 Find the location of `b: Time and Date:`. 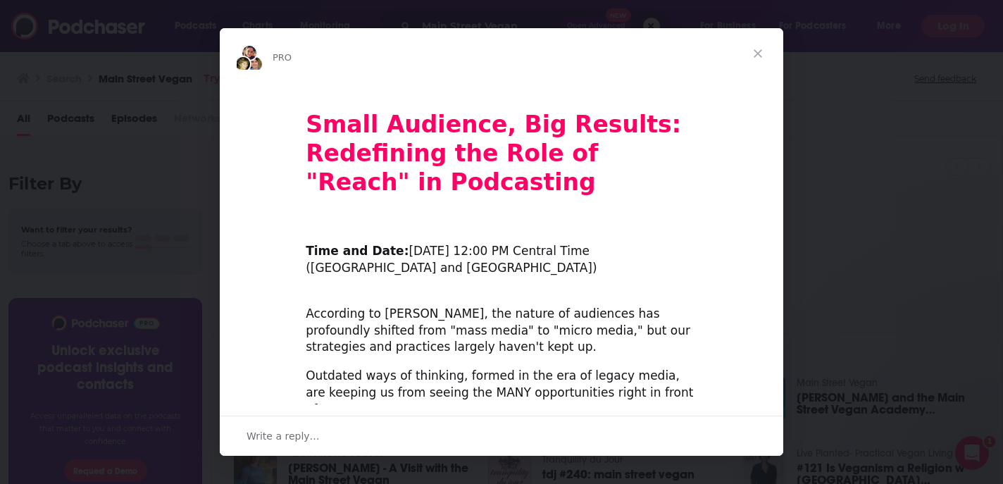

b: Time and Date: is located at coordinates (357, 251).